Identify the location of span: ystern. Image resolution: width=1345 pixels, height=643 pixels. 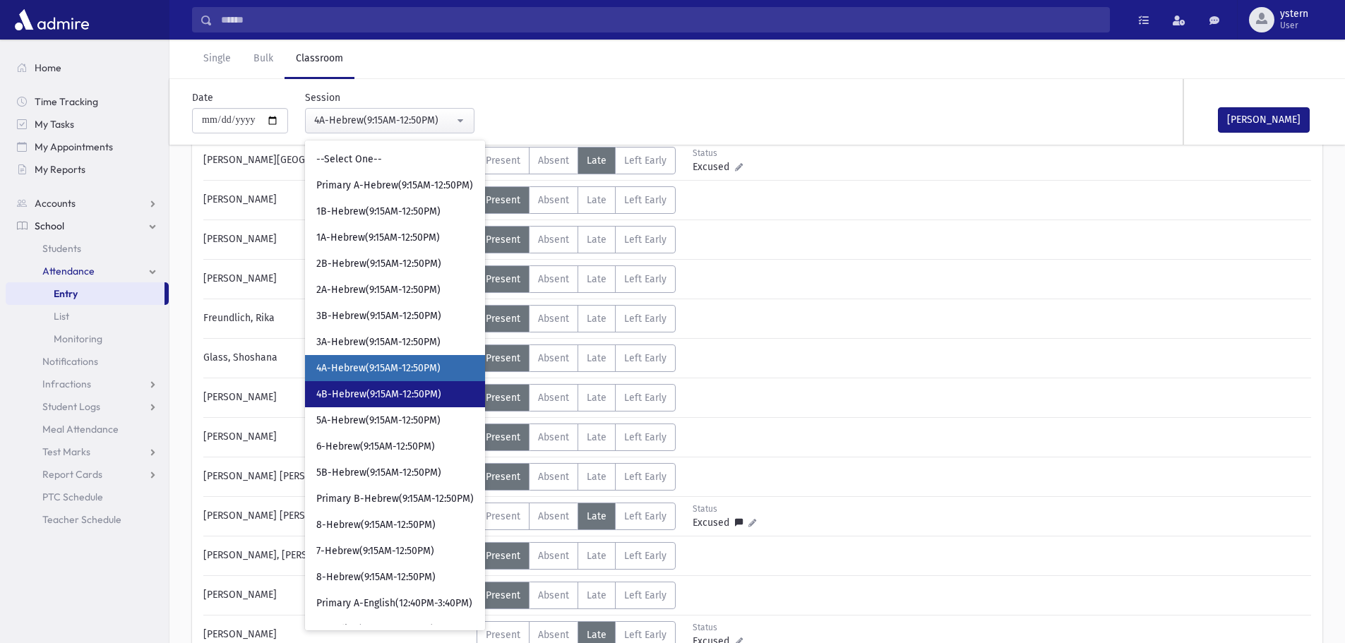
(1294, 14).